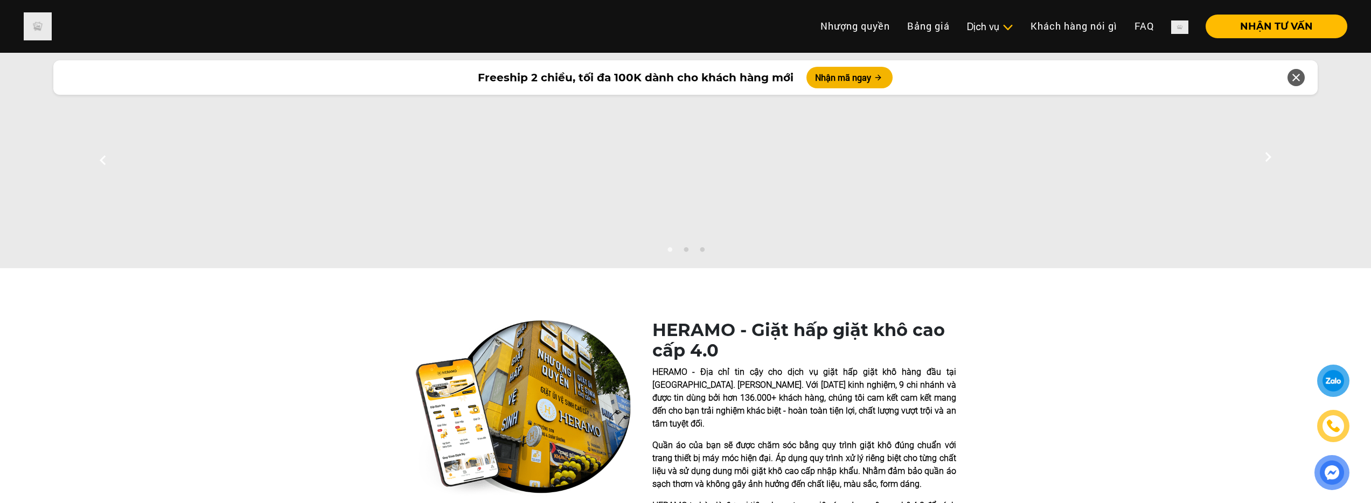 The height and width of the screenshot is (503, 1371). Describe the element at coordinates (670, 252) in the screenshot. I see `button: 1` at that location.